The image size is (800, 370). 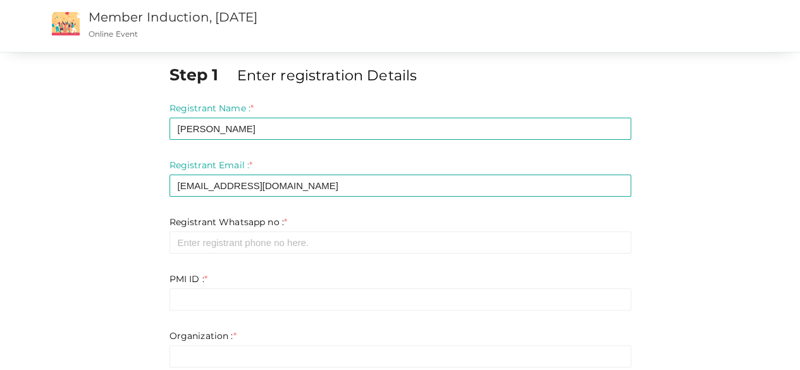 What do you see at coordinates (288, 34) in the screenshot?
I see `p: Online Event` at bounding box center [288, 34].